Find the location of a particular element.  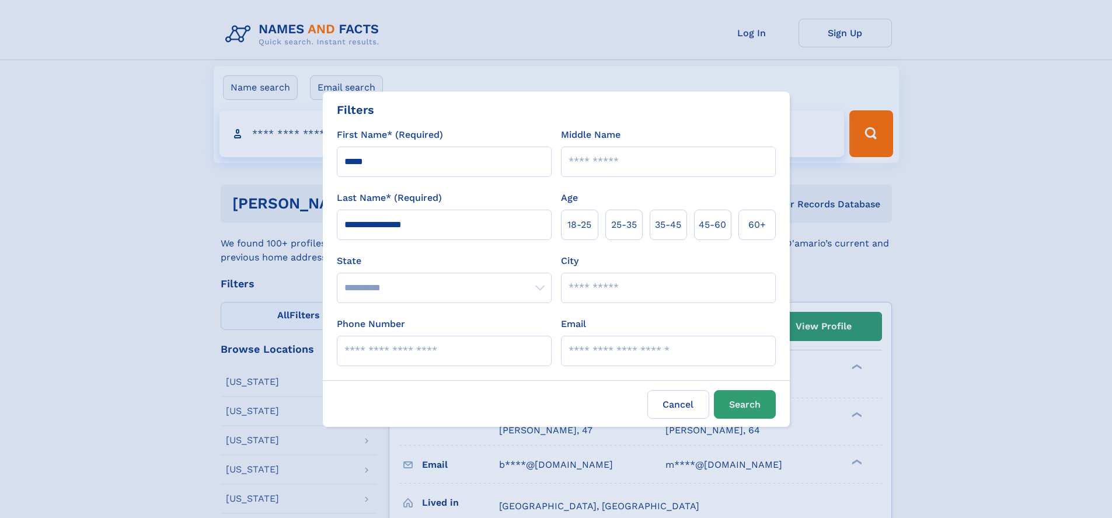

span: 25‑35 is located at coordinates (624, 225).